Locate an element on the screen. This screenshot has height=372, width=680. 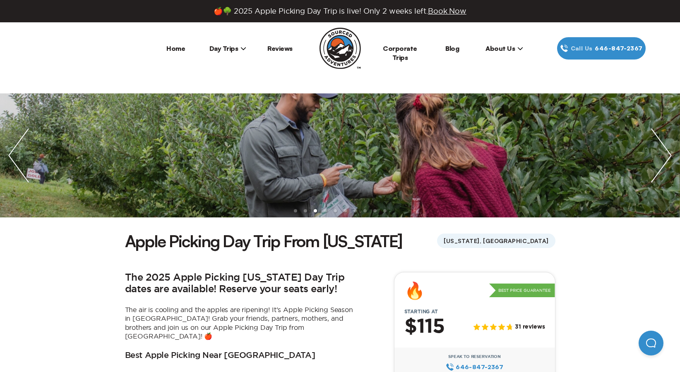
li: slide item 8 is located at coordinates (365, 211).